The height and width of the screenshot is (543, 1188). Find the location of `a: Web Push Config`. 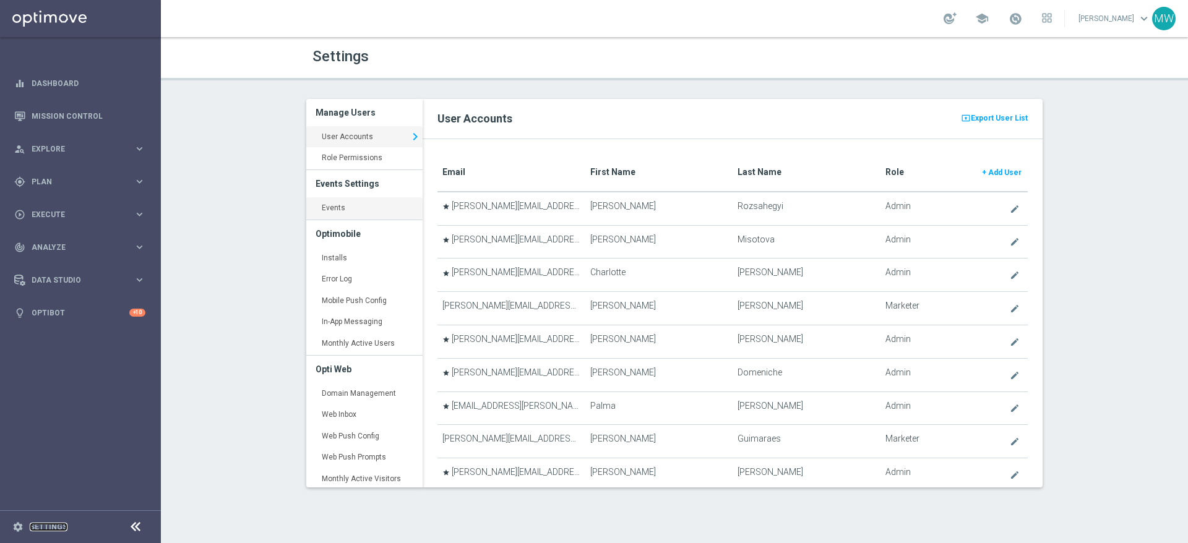

a: Web Push Config is located at coordinates (364, 437).